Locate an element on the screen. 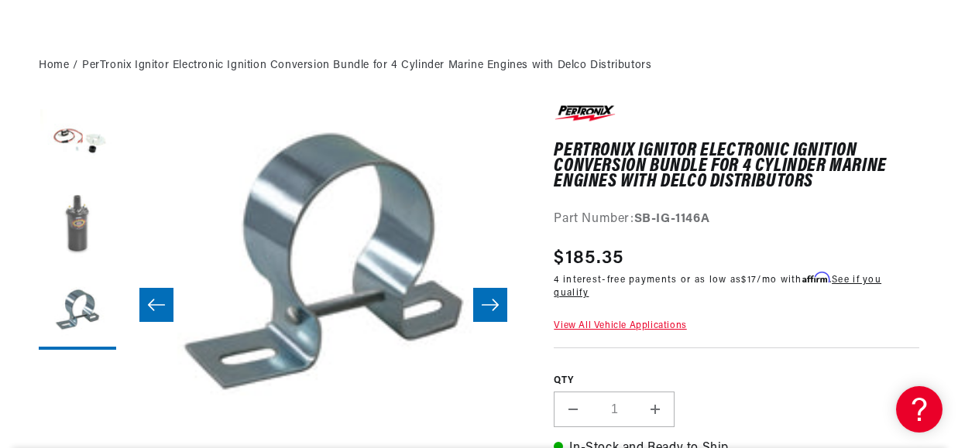 The image size is (958, 448). span: Affirm is located at coordinates (815, 277).